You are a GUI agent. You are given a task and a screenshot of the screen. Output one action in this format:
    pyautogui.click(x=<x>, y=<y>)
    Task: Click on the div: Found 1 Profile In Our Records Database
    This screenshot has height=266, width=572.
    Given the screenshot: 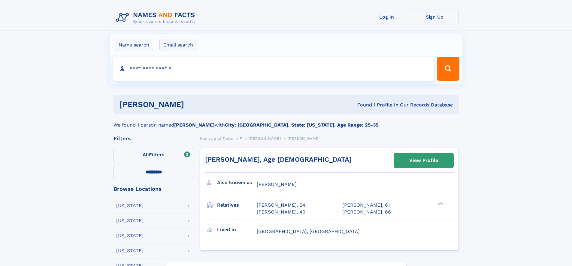 What is the action you would take?
    pyautogui.click(x=361, y=105)
    